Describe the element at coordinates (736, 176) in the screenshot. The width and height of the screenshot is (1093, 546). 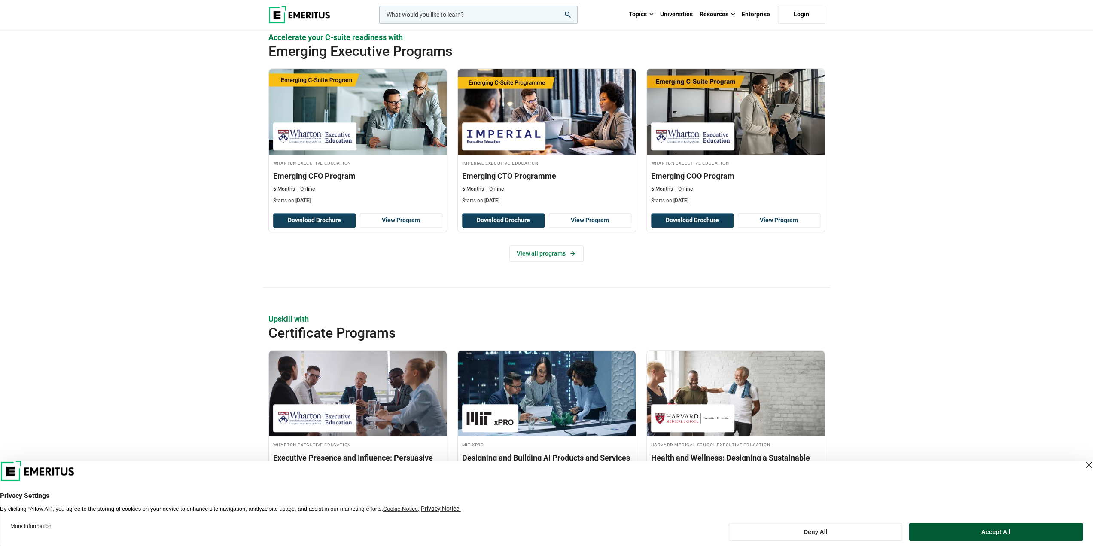
I see `h3: Emerging COO Program` at that location.